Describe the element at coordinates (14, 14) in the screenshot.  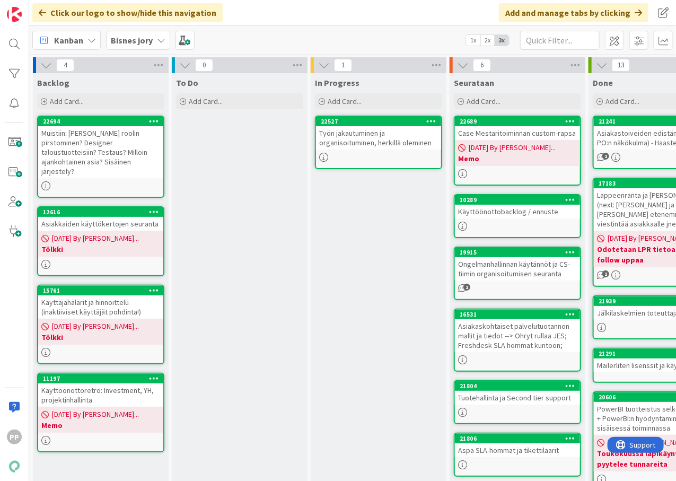
I see `img: Visit kanbanzone.com` at that location.